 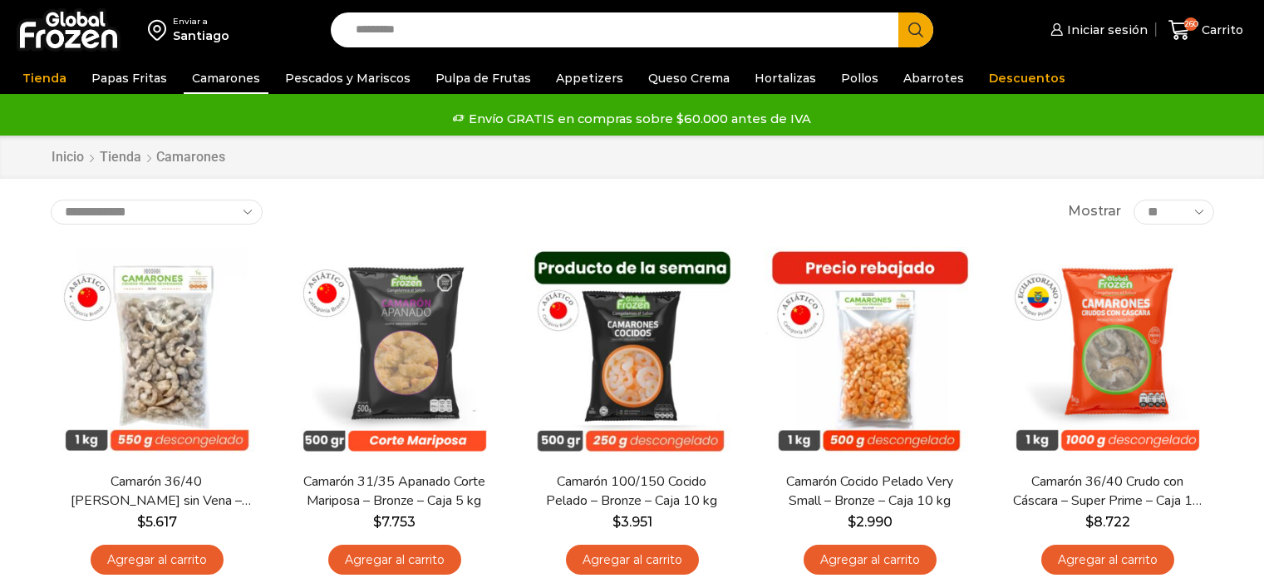 I want to click on a: Agregar al carrito: “Camarón 36/40 Crudo con Cáscara - Super Prime - Caja 10 kg”, so click(x=1108, y=559).